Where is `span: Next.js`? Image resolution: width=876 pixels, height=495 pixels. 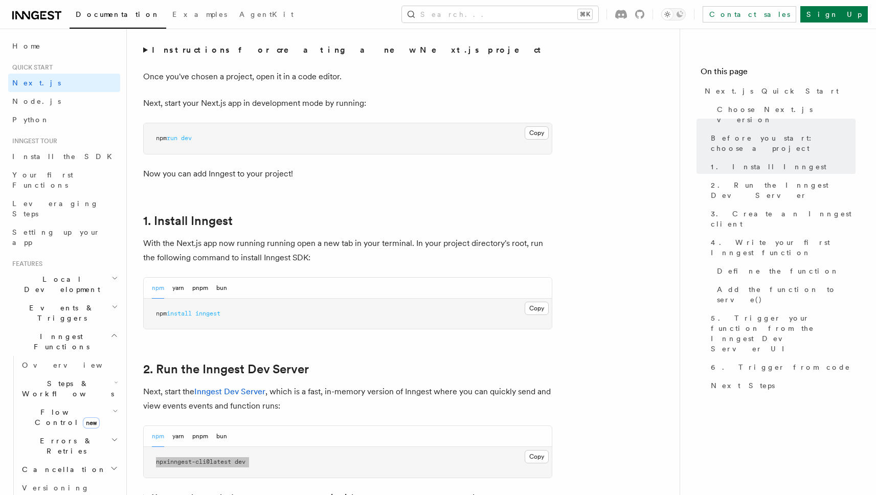 span: Next.js is located at coordinates (36, 83).